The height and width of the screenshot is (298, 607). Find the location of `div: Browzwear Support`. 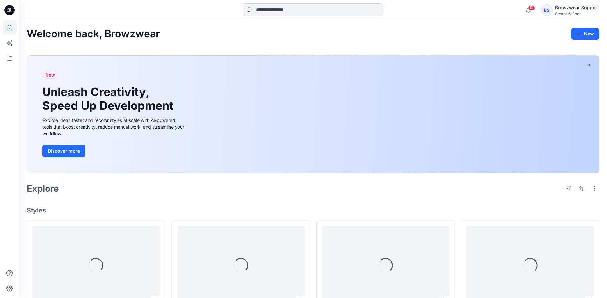

div: Browzwear Support is located at coordinates (577, 8).